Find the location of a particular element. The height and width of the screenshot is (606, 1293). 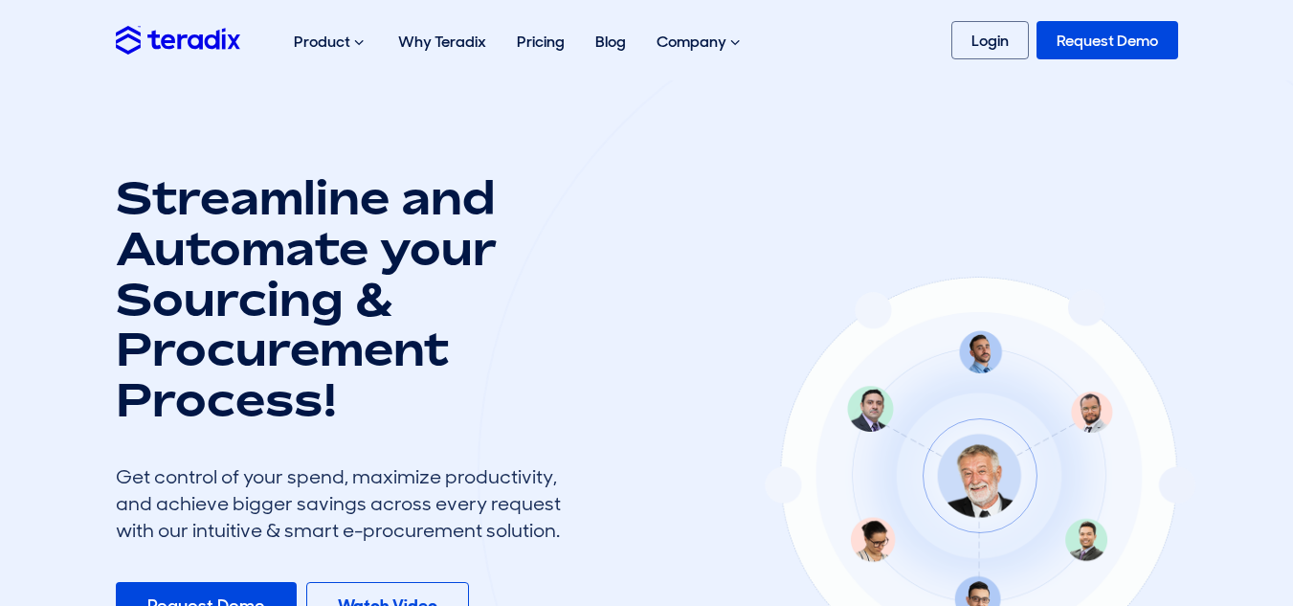

div: Product is located at coordinates (330, 42).